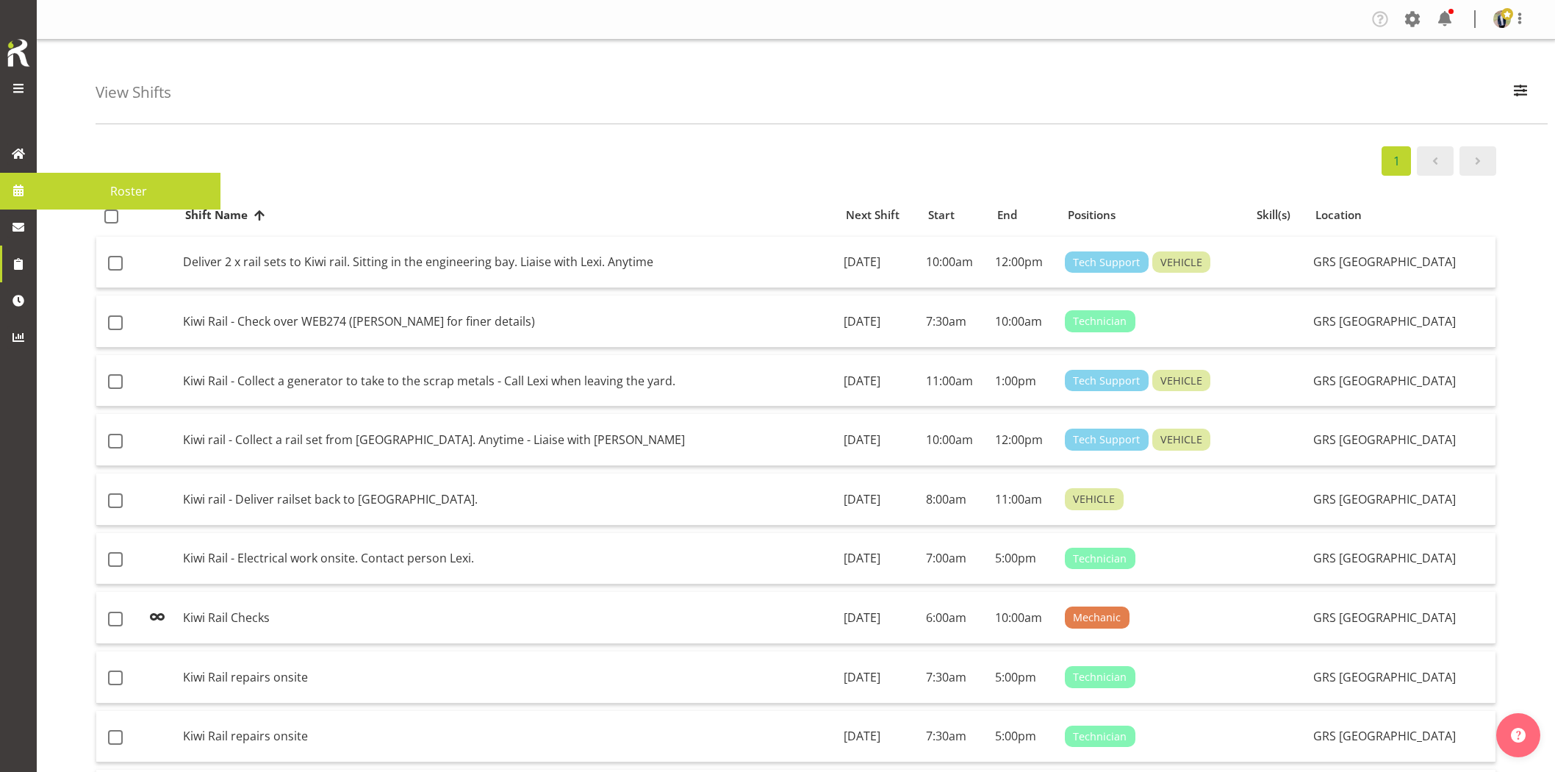  Describe the element at coordinates (1521, 93) in the screenshot. I see `button: Filter Employees` at that location.